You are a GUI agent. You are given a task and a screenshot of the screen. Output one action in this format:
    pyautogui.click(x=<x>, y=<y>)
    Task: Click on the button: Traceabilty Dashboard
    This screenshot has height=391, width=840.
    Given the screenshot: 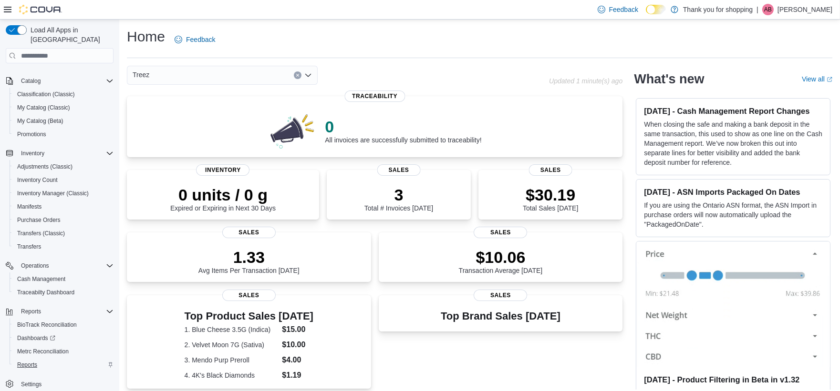 What is the action you would take?
    pyautogui.click(x=63, y=293)
    